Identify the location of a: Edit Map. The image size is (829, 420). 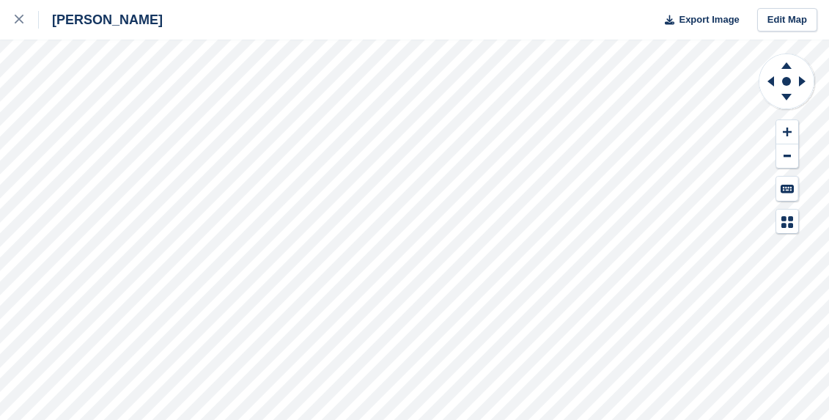
(787, 20).